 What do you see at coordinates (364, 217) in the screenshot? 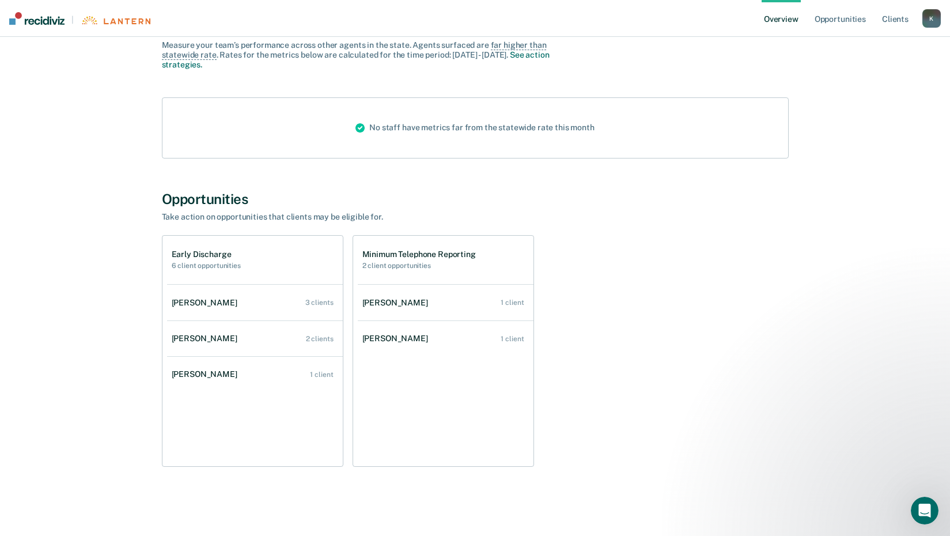
I see `div: Take action on opportunities that clients may be eligible for.` at bounding box center [364, 217].